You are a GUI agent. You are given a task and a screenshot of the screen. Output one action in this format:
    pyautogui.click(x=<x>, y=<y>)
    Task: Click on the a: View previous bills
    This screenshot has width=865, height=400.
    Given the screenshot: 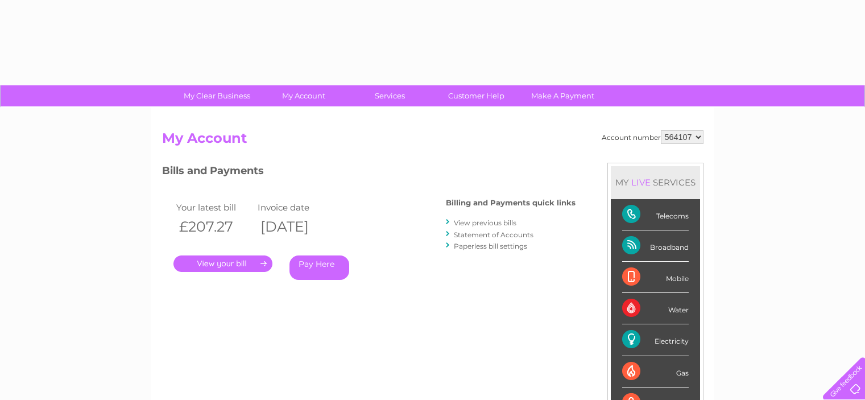 What is the action you would take?
    pyautogui.click(x=485, y=222)
    